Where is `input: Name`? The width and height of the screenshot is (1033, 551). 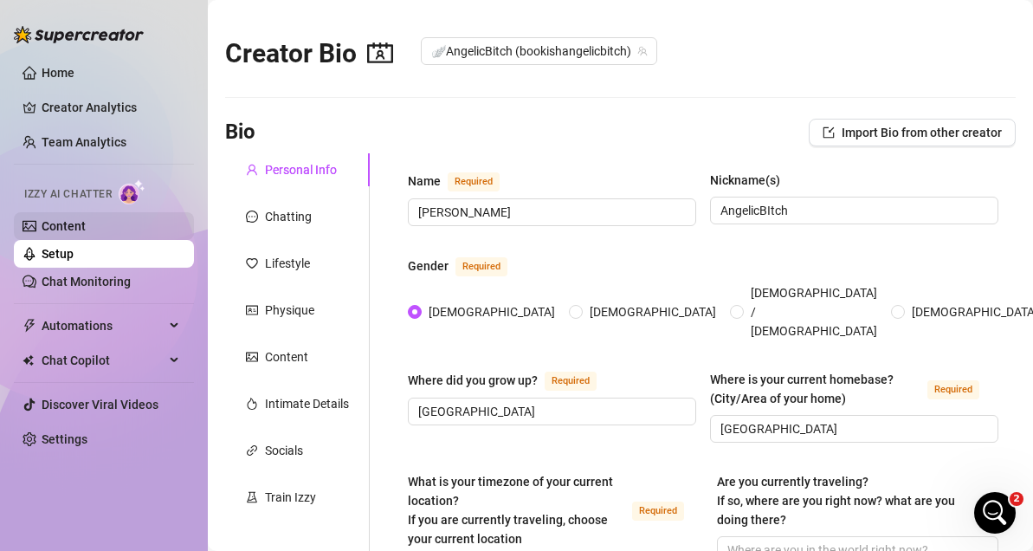
input: Name is located at coordinates (550, 212).